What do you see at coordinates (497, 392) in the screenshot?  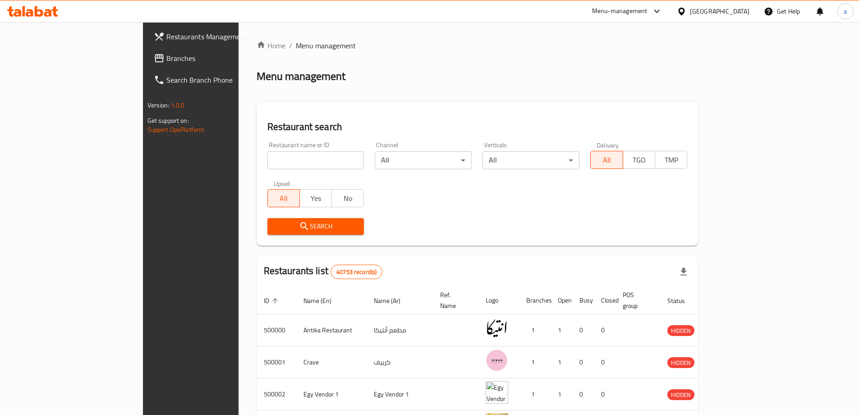 I see `img: Egy Vendor 1` at bounding box center [497, 392].